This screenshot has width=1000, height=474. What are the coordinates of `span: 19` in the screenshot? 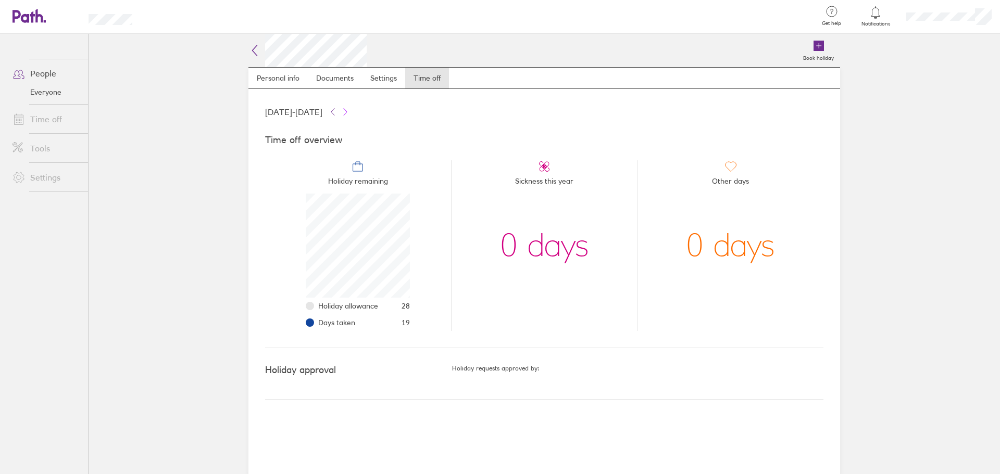 It's located at (406, 323).